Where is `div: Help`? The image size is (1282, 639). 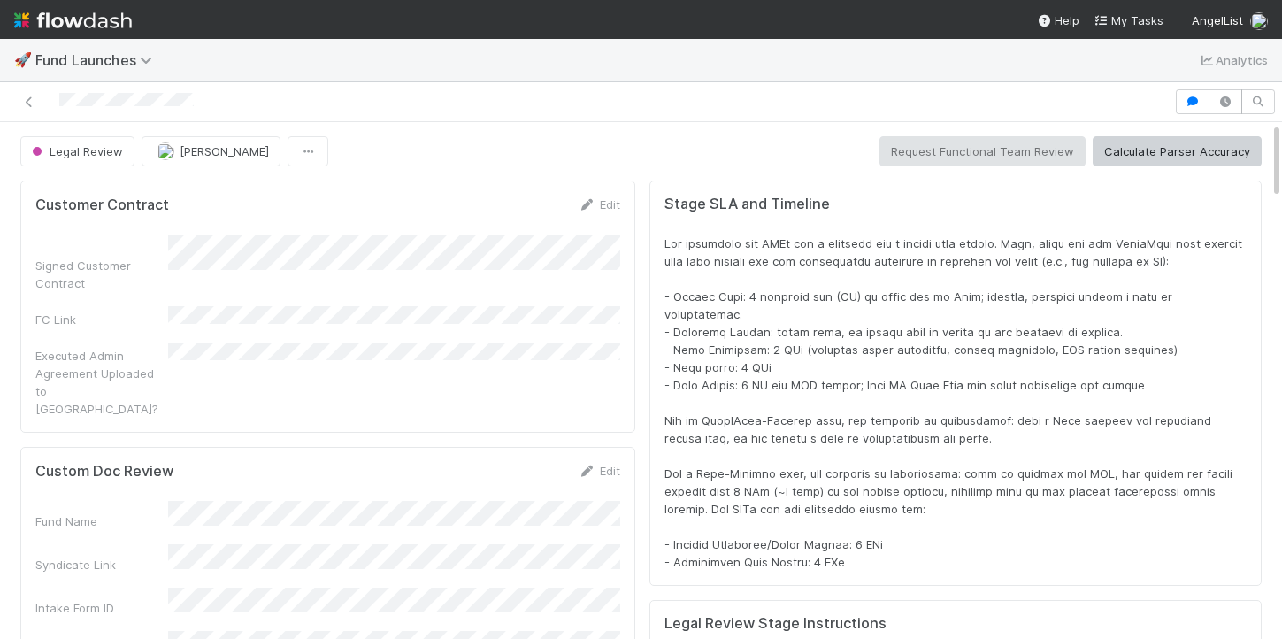
div: Help is located at coordinates (1059, 20).